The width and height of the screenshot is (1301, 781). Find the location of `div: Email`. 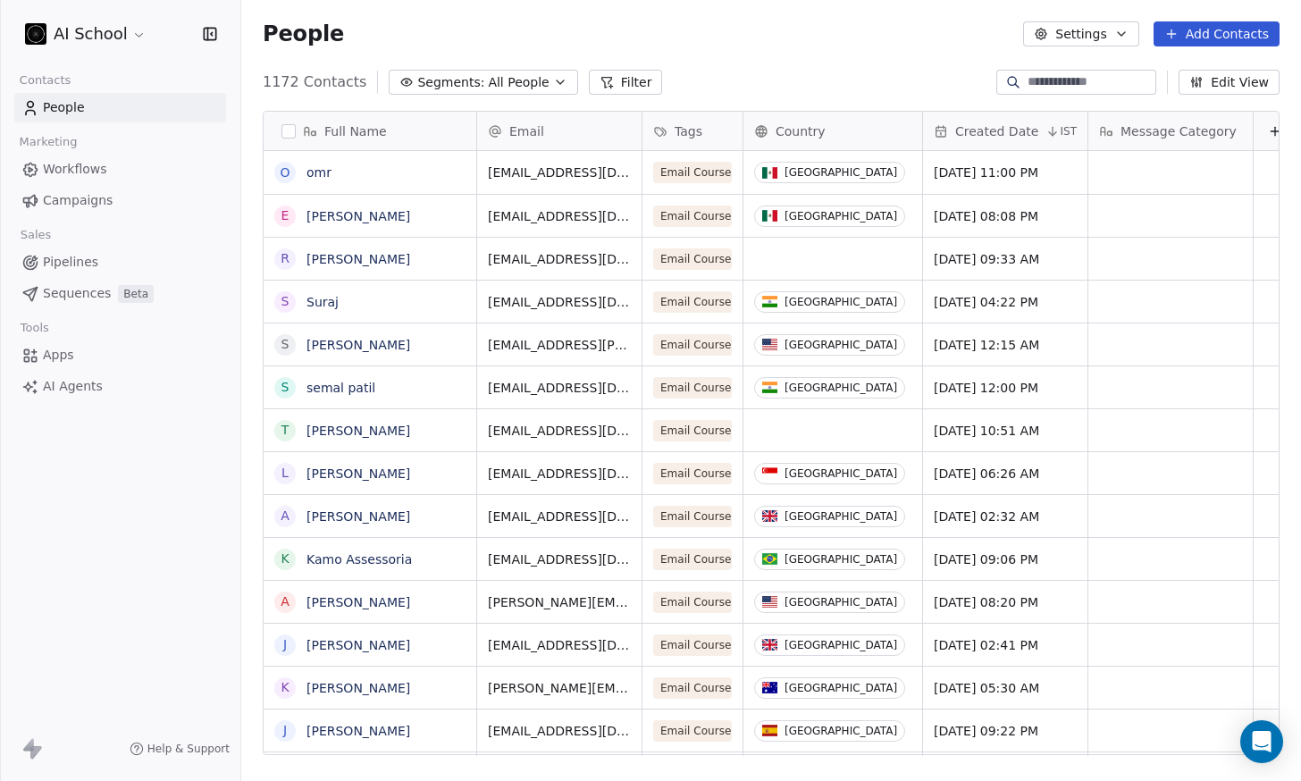

div: Email is located at coordinates (560, 130).